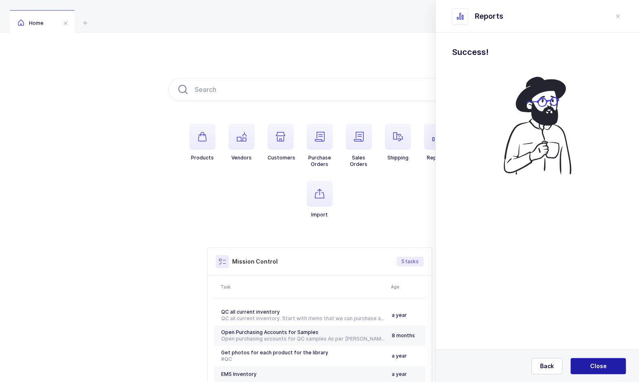 The width and height of the screenshot is (639, 382). Describe the element at coordinates (547, 366) in the screenshot. I see `button: Back` at that location.